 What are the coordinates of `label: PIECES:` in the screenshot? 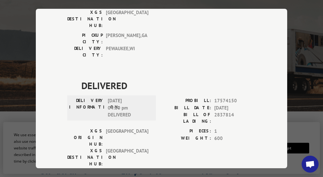 It's located at (186, 131).